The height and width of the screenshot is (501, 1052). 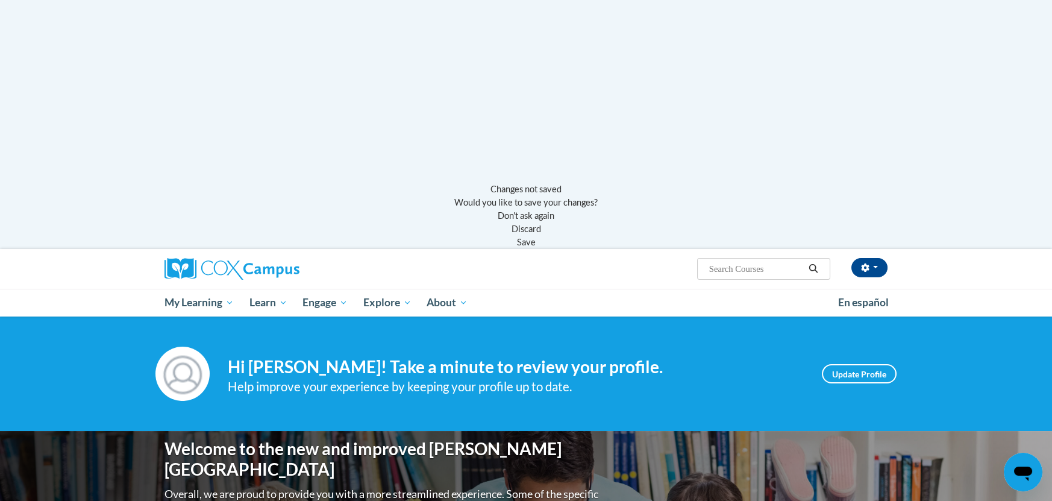 What do you see at coordinates (859, 374) in the screenshot?
I see `a: Update Profile` at bounding box center [859, 374].